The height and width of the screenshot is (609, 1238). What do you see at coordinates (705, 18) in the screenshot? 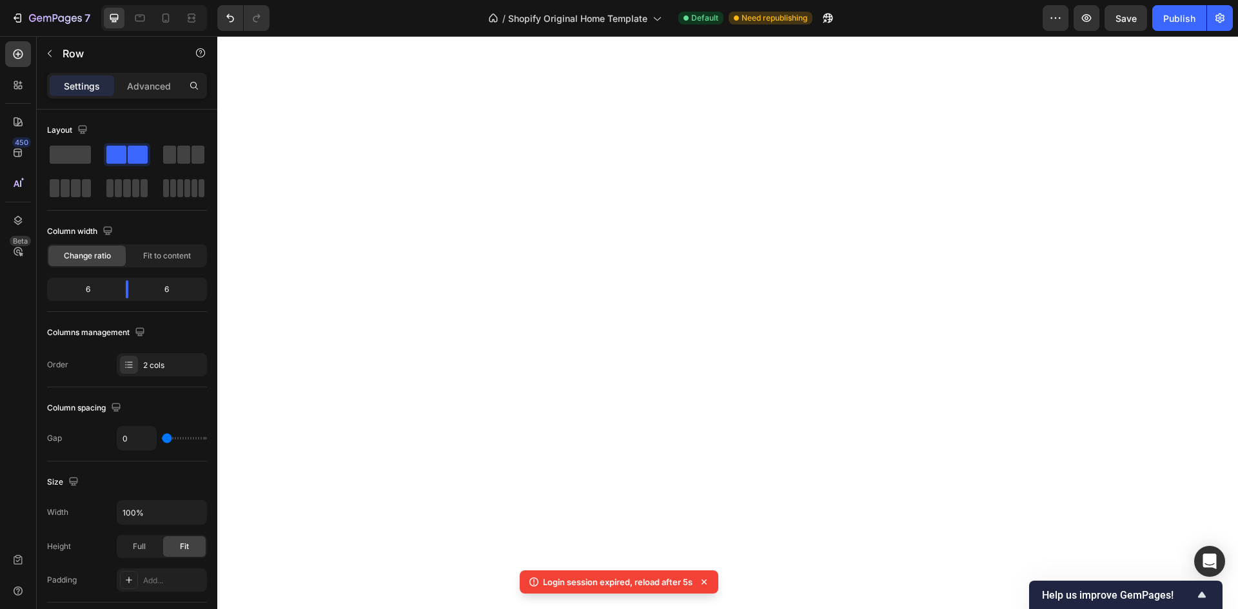
I see `span: Default` at bounding box center [705, 18].